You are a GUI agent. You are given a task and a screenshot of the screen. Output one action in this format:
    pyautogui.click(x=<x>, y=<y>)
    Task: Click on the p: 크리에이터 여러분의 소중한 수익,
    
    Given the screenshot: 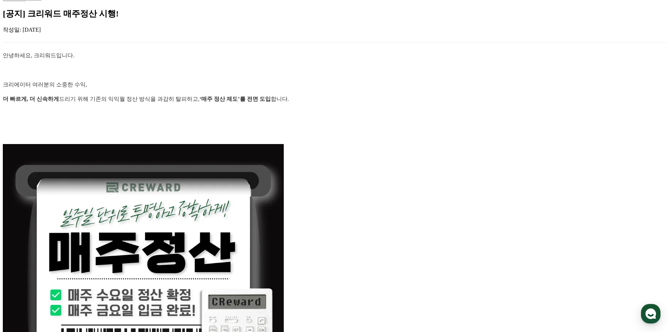 What is the action you would take?
    pyautogui.click(x=334, y=85)
    